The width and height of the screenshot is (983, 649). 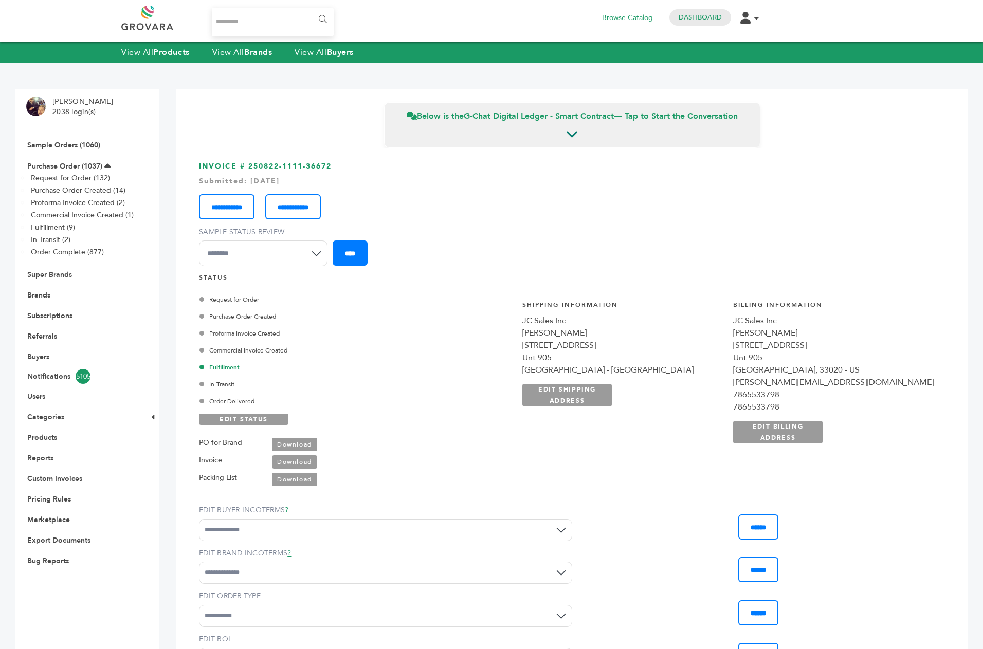 What do you see at coordinates (78, 190) in the screenshot?
I see `a: Purchase Order Created (14)` at bounding box center [78, 190].